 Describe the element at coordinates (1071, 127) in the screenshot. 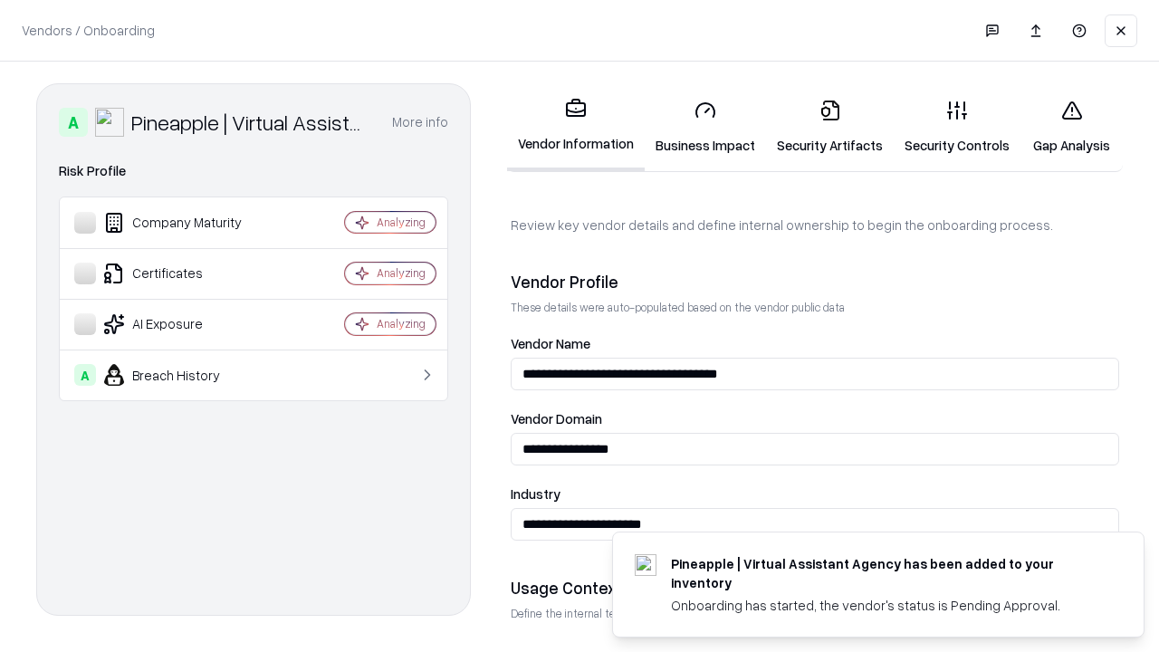

I see `a: Gap Analysis` at that location.